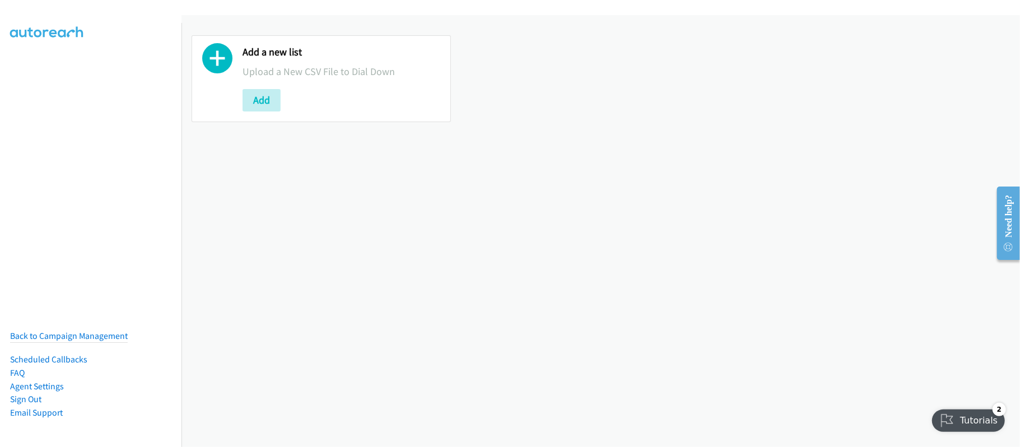 Image resolution: width=1020 pixels, height=447 pixels. Describe the element at coordinates (69, 336) in the screenshot. I see `a: Back to Campaign Management` at that location.